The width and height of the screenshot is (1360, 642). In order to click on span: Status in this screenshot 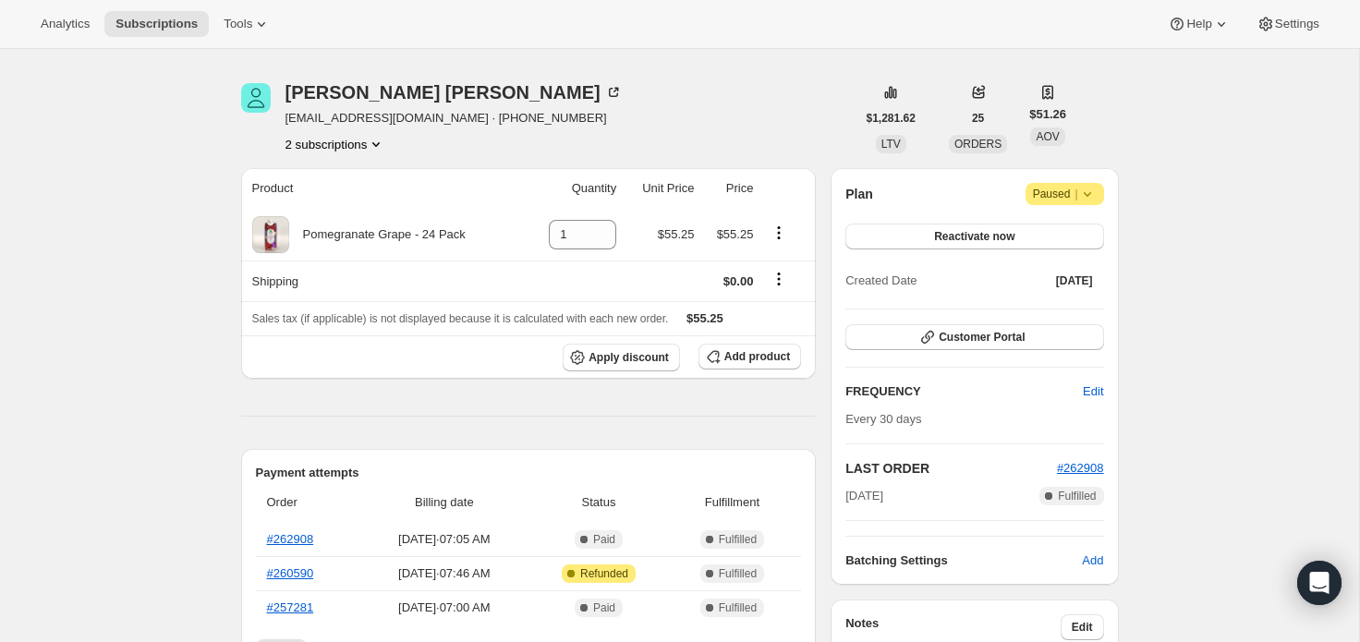, I will do `click(598, 503)`.